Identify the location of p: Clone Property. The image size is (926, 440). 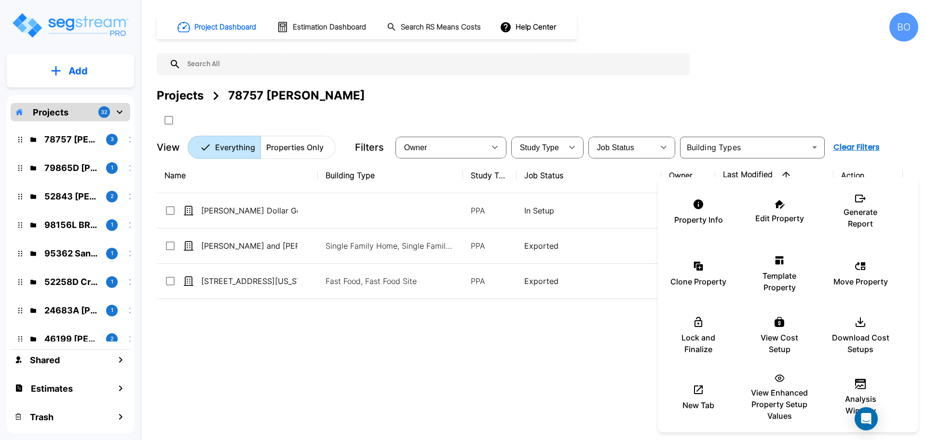
(699, 281).